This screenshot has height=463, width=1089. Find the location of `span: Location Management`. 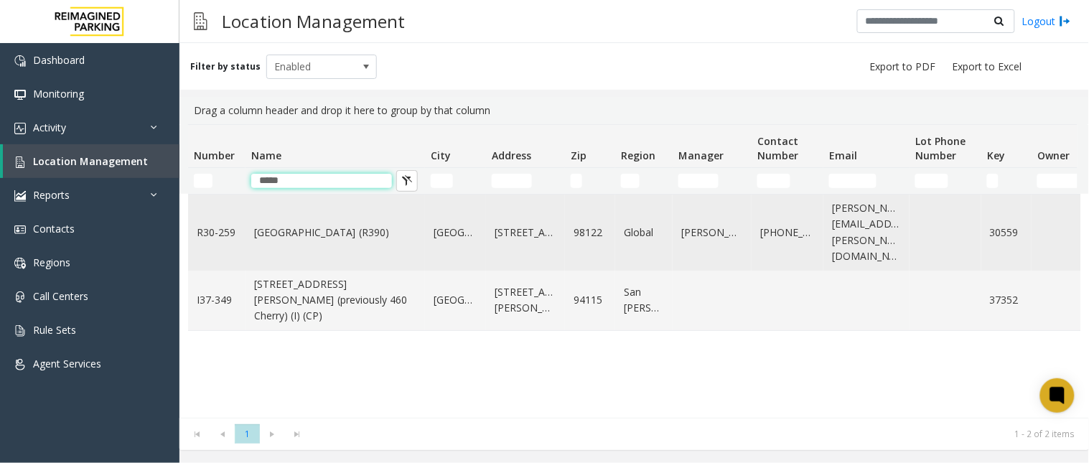

span: Location Management is located at coordinates (90, 161).